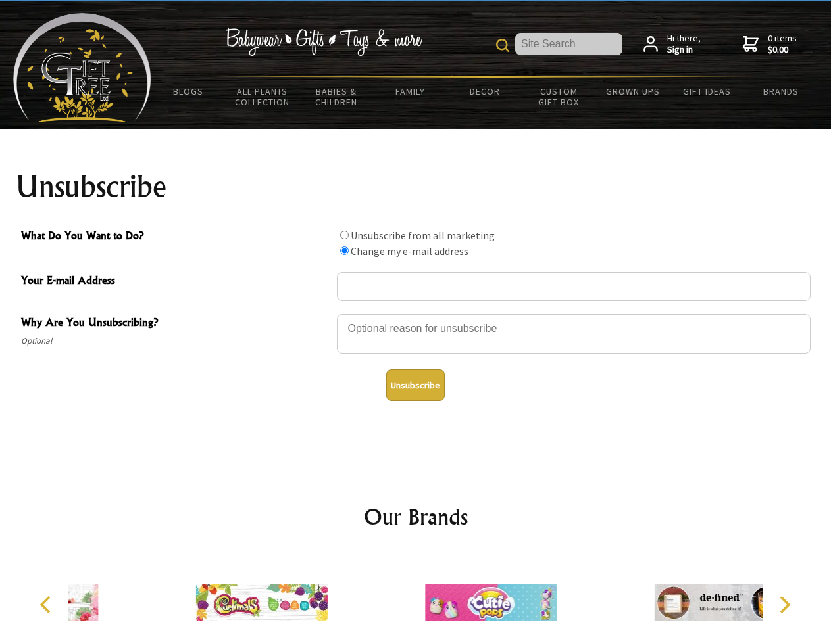  What do you see at coordinates (262, 97) in the screenshot?
I see `a: All Plants Collection` at bounding box center [262, 97].